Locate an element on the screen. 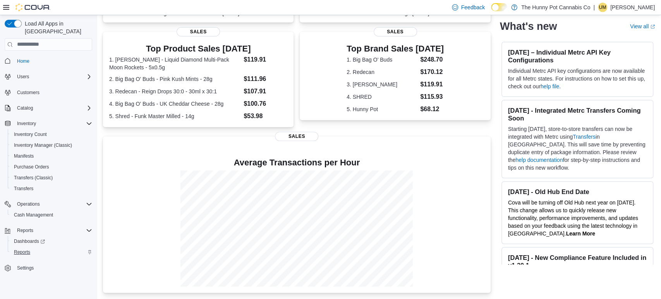  a: Transfers is located at coordinates (24, 189).